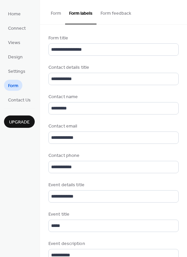 Image resolution: width=187 pixels, height=257 pixels. Describe the element at coordinates (17, 28) in the screenshot. I see `span: Connect` at that location.